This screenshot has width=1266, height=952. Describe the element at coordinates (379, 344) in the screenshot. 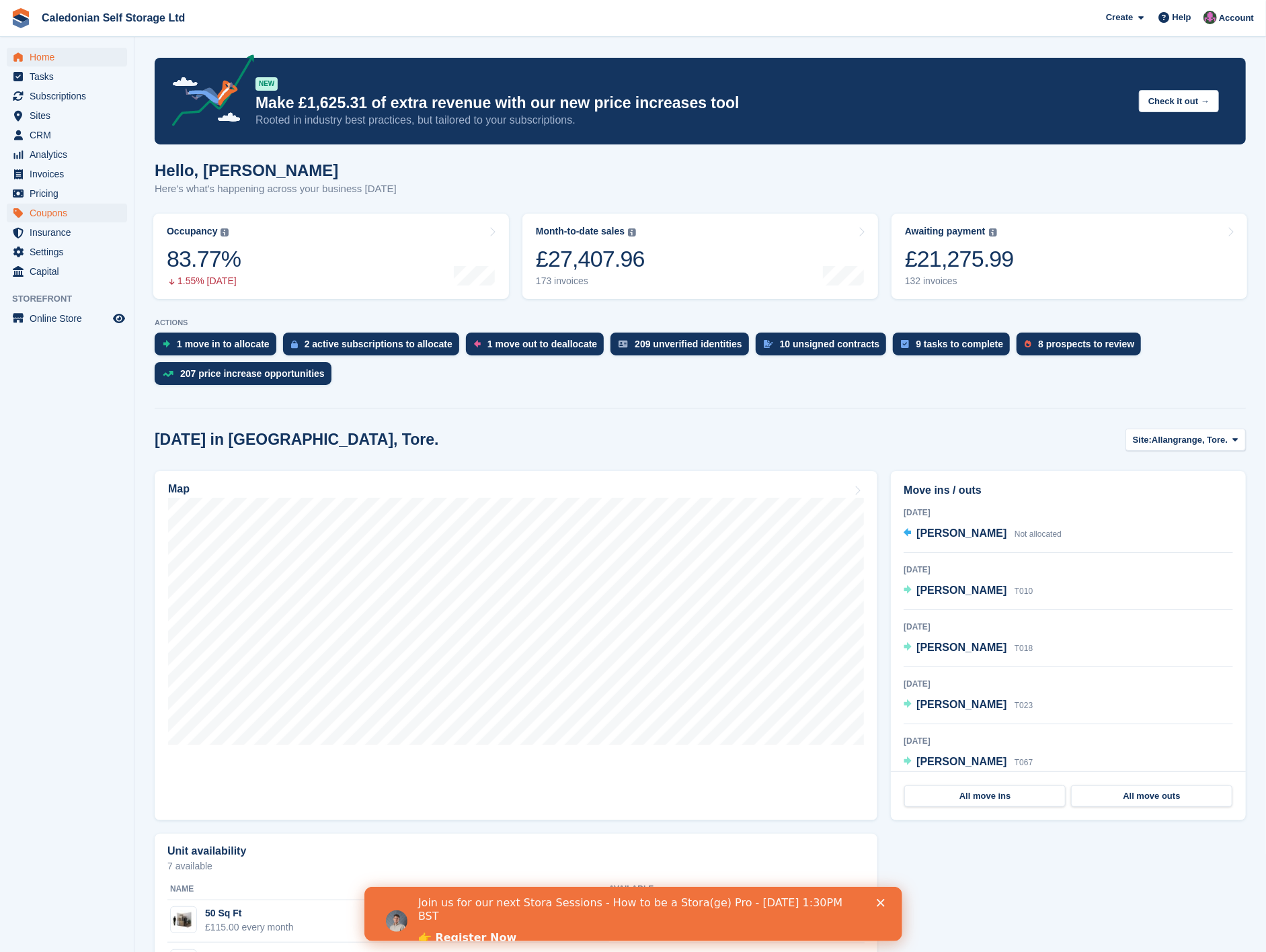

I see `div: 2 active subscriptions to allocate` at that location.